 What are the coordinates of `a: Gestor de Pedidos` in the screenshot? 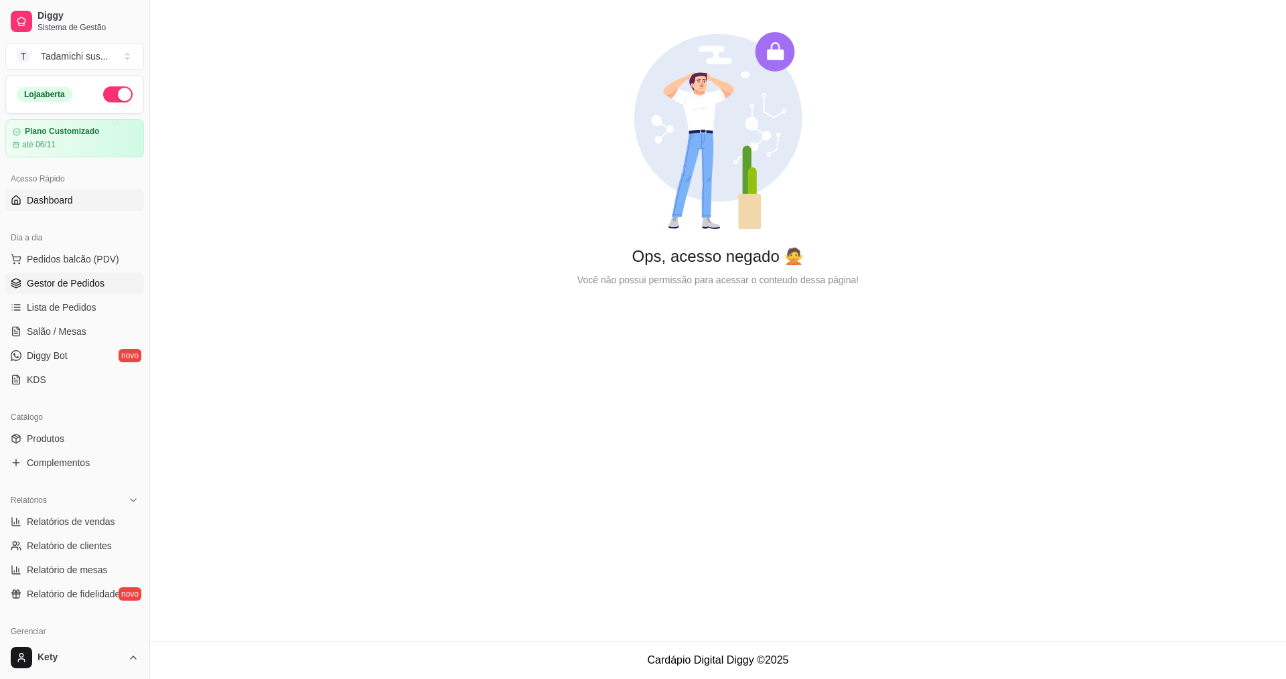 It's located at (74, 283).